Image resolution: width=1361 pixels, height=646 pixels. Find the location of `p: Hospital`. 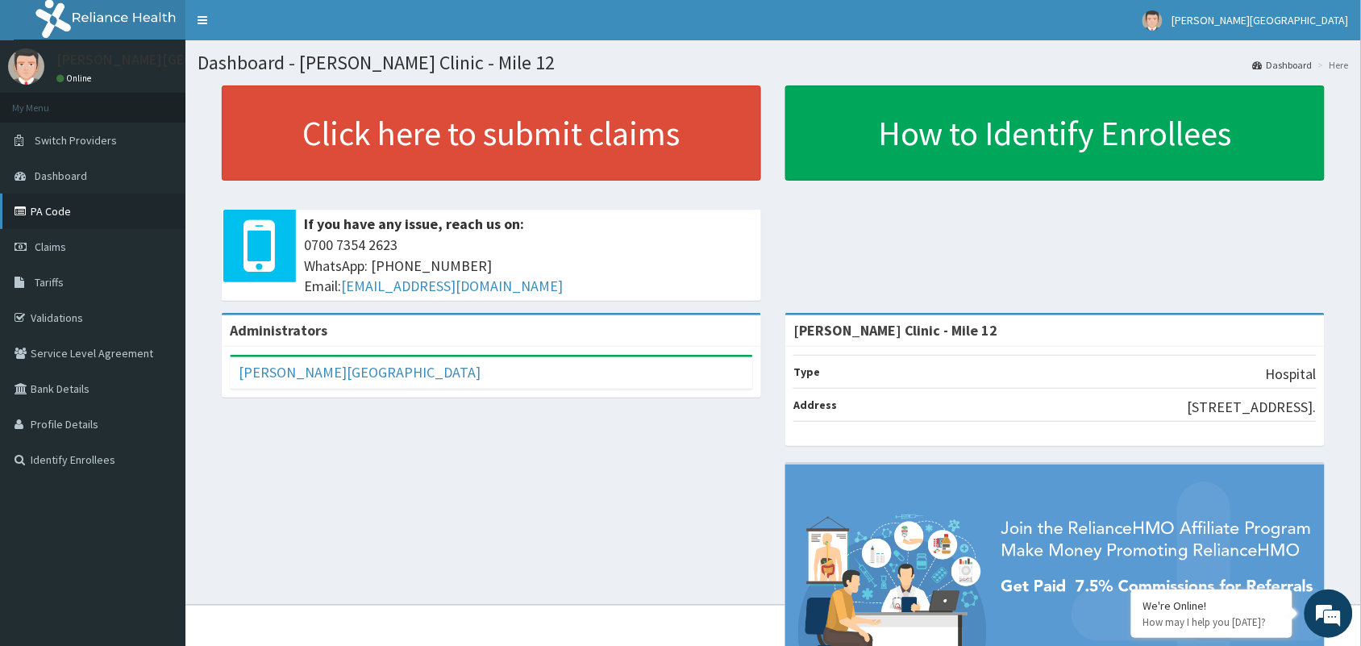

p: Hospital is located at coordinates (1291, 374).